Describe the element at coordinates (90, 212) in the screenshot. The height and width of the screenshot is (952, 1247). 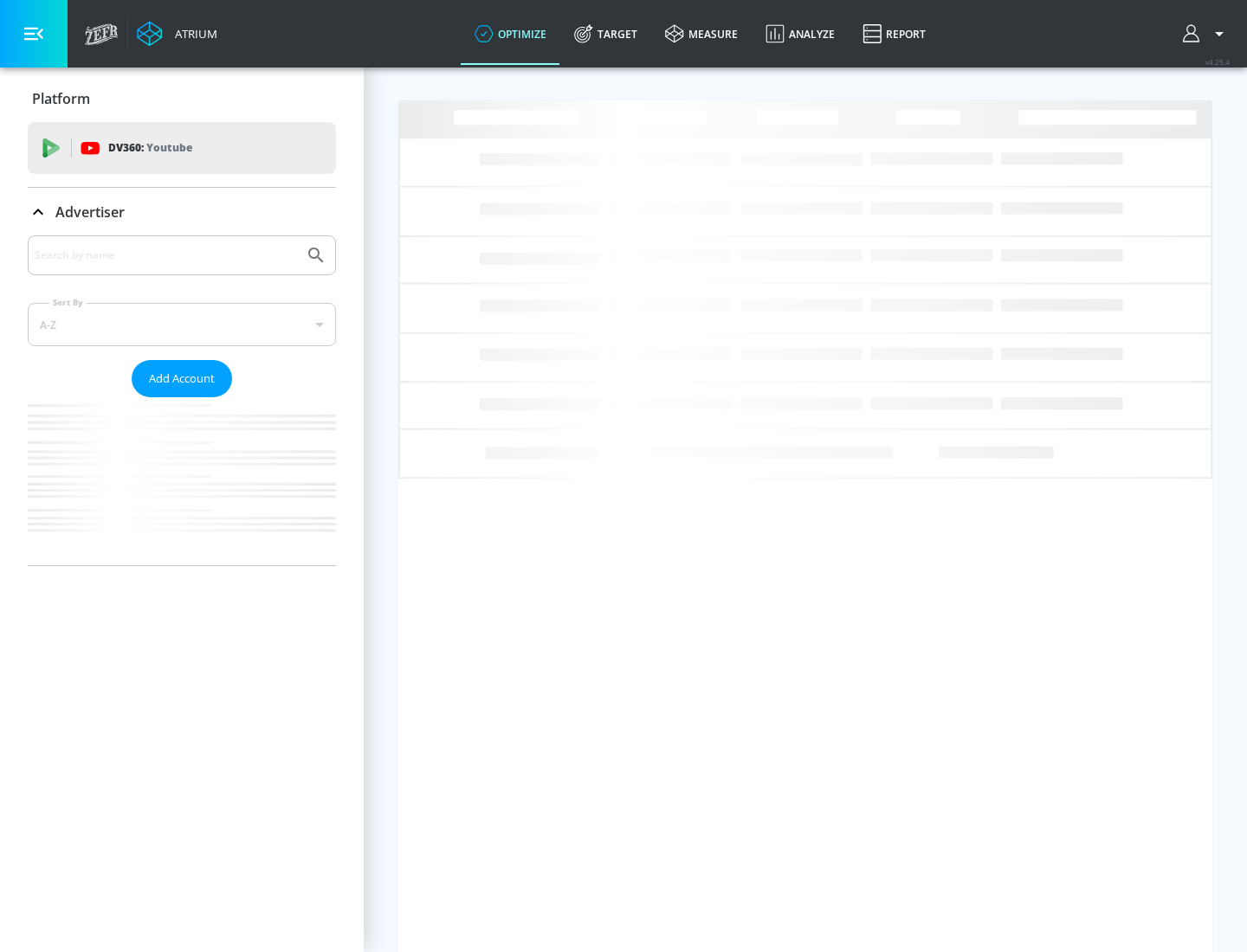
I see `p: Advertiser` at that location.